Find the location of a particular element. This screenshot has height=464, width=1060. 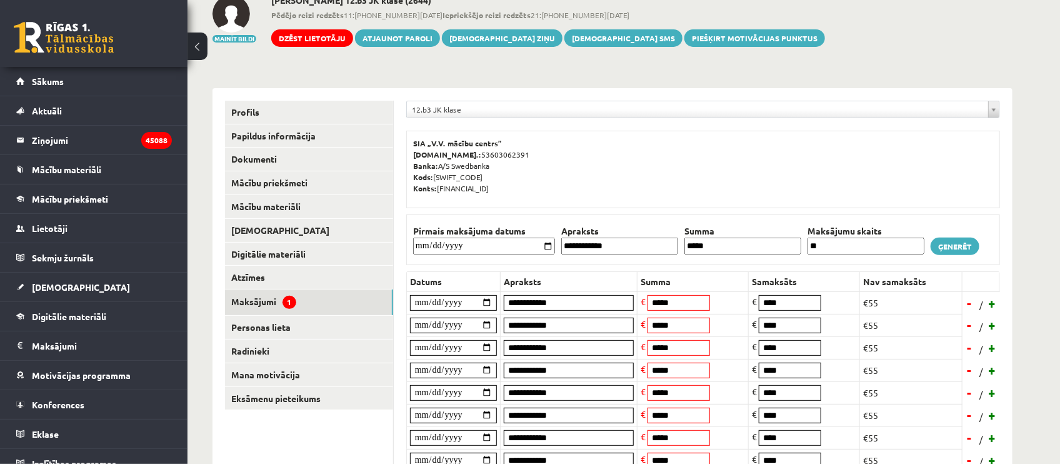

a: Aktuāli is located at coordinates (94, 111).